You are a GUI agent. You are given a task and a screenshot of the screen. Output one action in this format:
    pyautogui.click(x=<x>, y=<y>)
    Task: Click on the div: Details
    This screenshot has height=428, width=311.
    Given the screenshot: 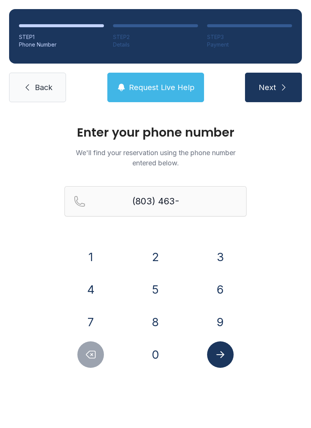 What is the action you would take?
    pyautogui.click(x=155, y=45)
    